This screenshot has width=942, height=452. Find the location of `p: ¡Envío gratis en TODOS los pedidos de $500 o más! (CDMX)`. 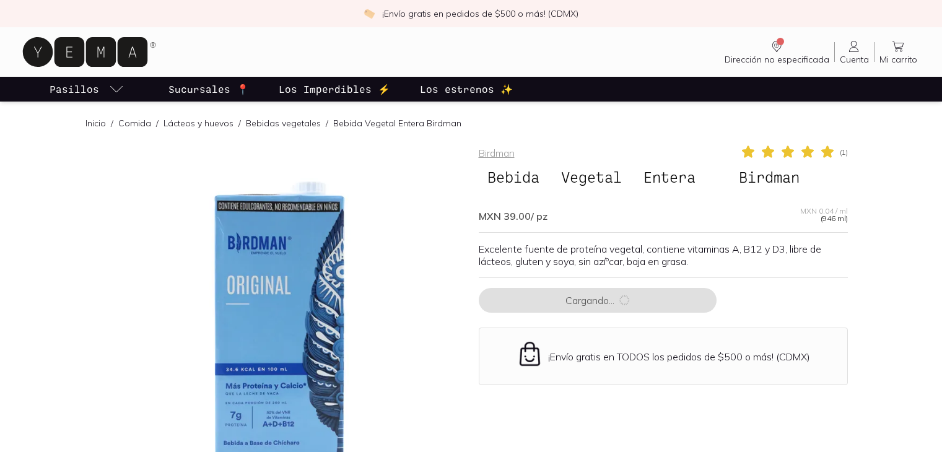

p: ¡Envío gratis en TODOS los pedidos de $500 o más! (CDMX) is located at coordinates (679, 357).